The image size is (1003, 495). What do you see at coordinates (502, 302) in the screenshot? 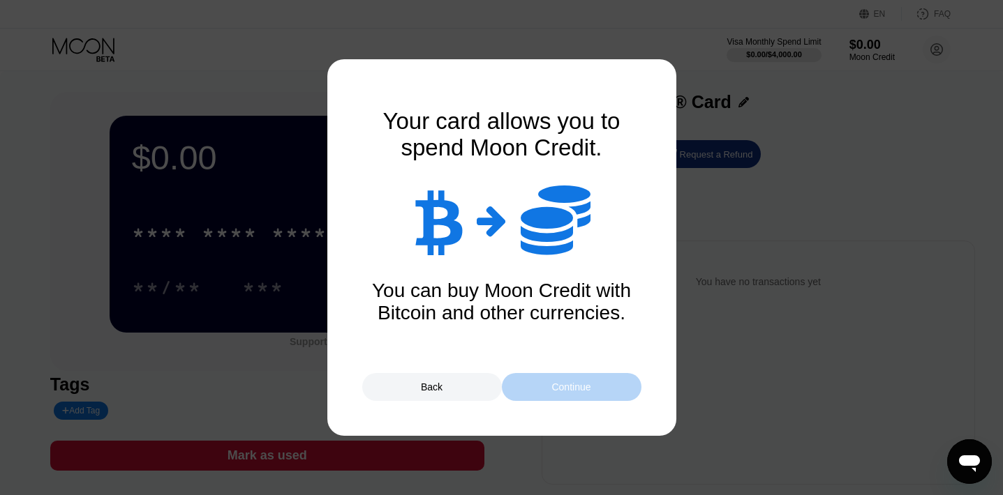
I see `div: You can buy Moon Credit with Bitcoin and other currencies.` at bounding box center [502, 302].